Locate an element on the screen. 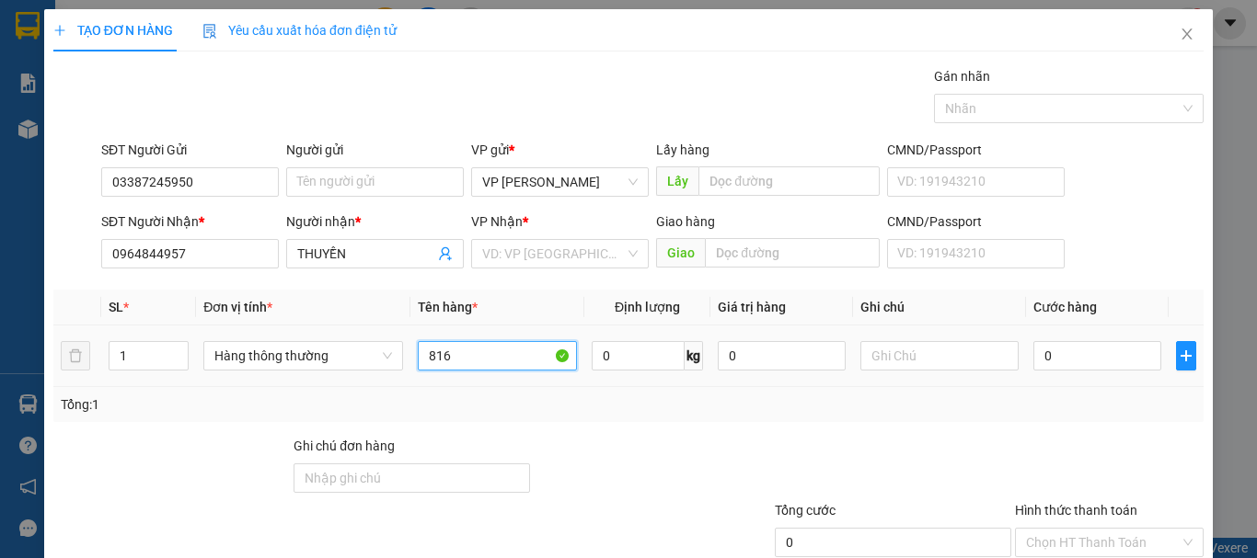 This screenshot has width=1257, height=558. label: Hình thức thanh toán is located at coordinates (1075, 511).